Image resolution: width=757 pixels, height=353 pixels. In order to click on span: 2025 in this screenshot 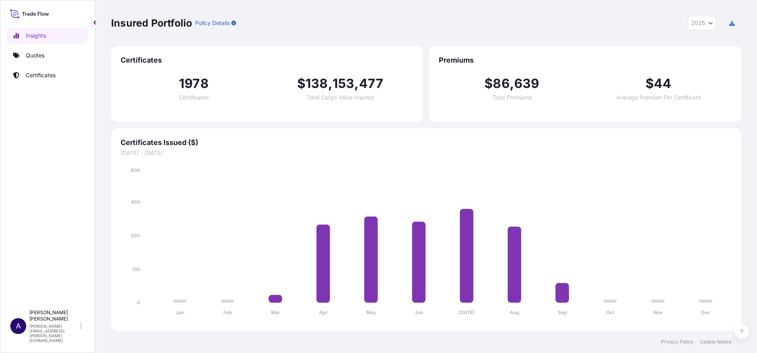, I will do `click(698, 23)`.